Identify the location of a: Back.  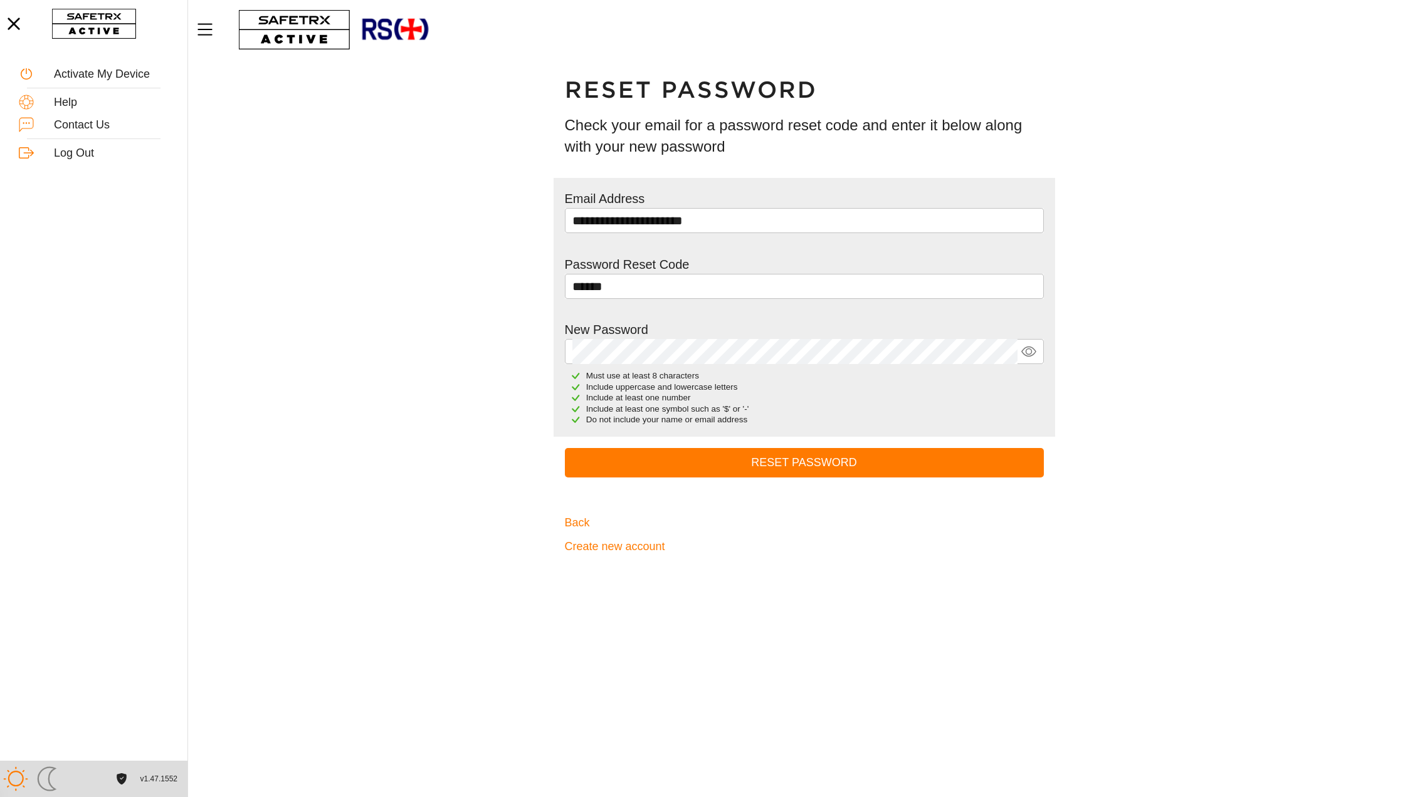
(804, 523).